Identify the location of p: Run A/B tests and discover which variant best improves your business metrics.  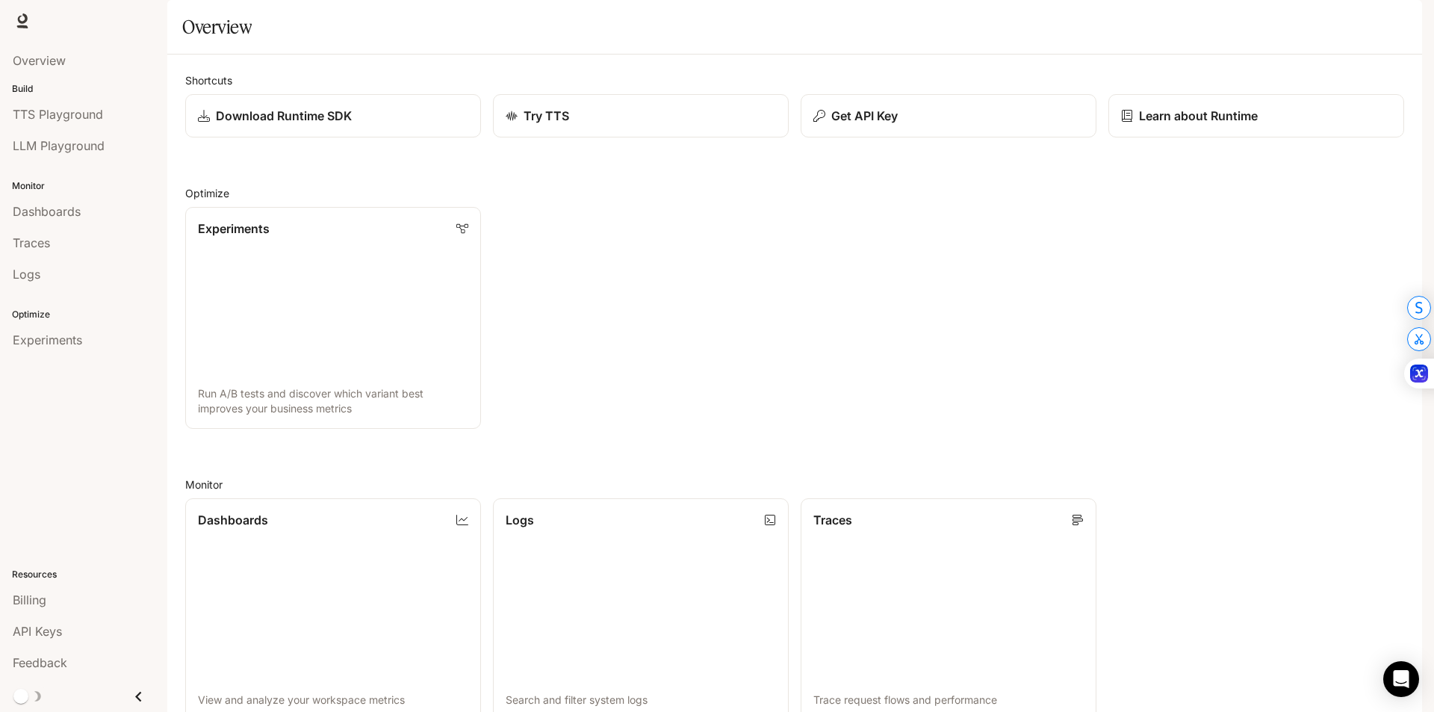
(333, 401).